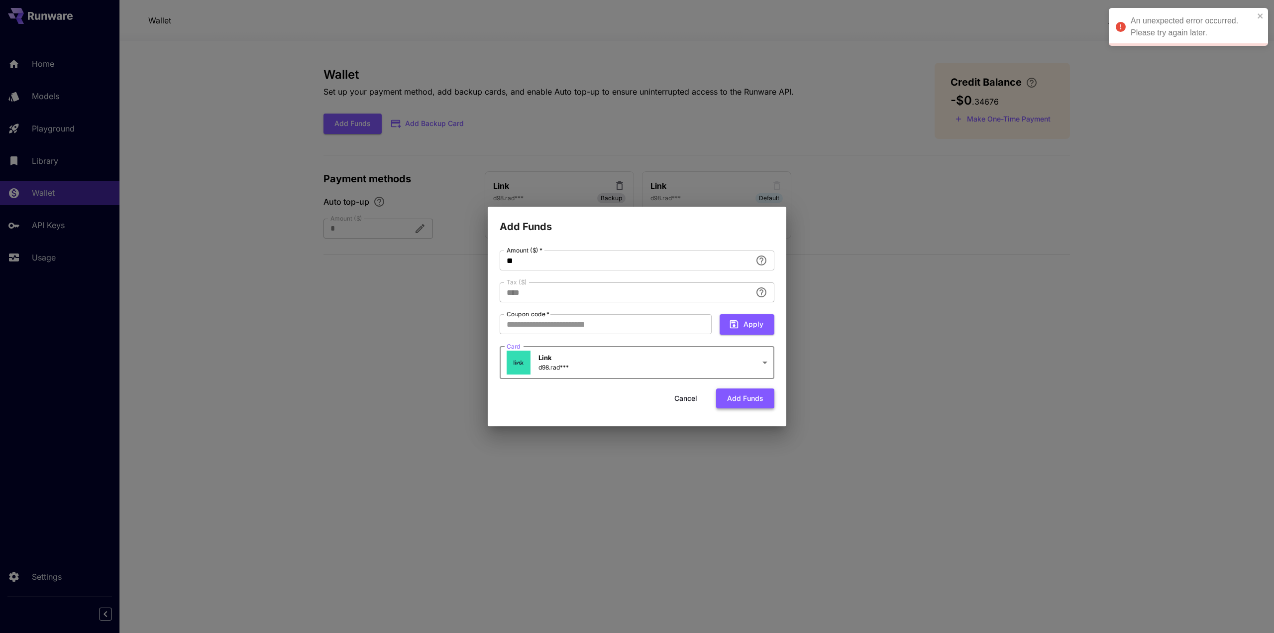 This screenshot has height=633, width=1274. I want to click on button: Add funds, so click(745, 398).